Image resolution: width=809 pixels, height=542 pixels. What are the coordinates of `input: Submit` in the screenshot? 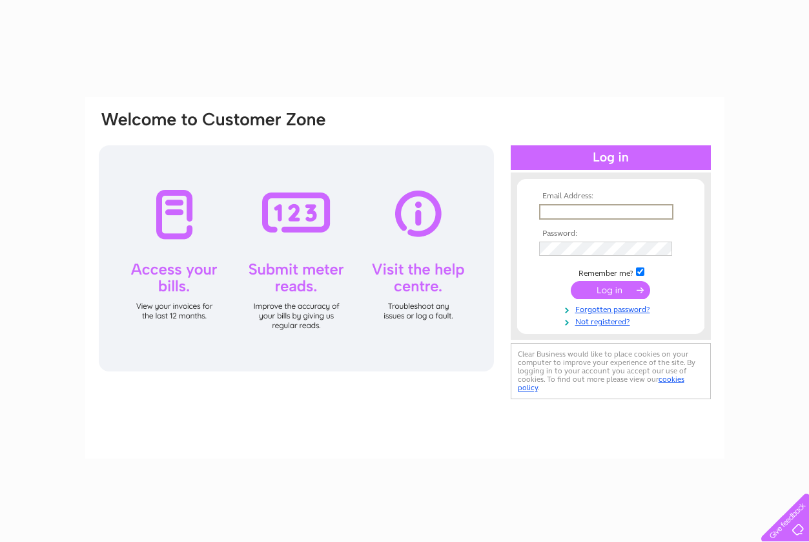 It's located at (610, 290).